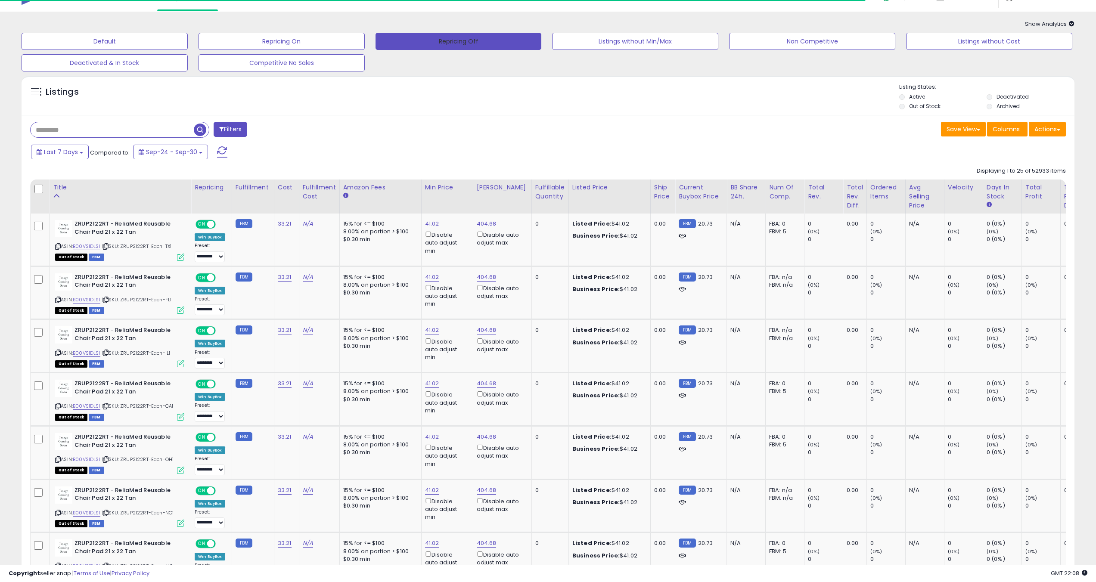 This screenshot has height=582, width=1096. What do you see at coordinates (917, 96) in the screenshot?
I see `label: Active` at bounding box center [917, 96].